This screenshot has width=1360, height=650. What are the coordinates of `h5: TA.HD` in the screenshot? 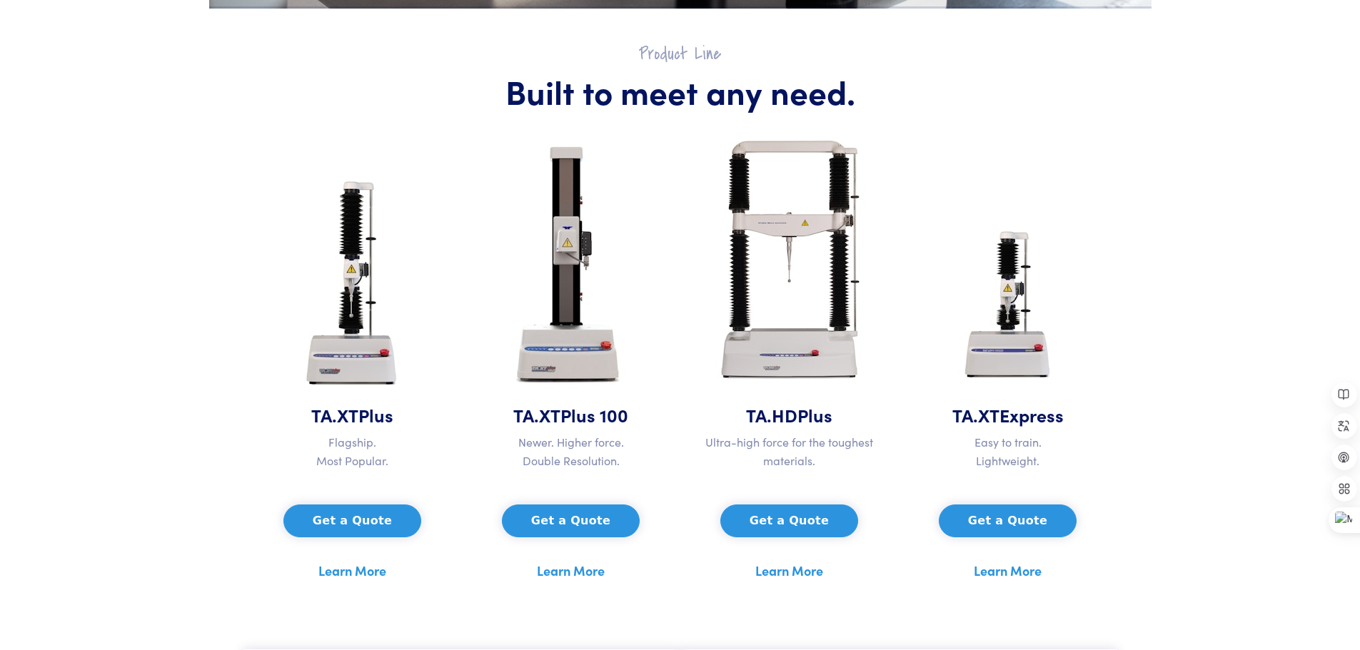 It's located at (790, 415).